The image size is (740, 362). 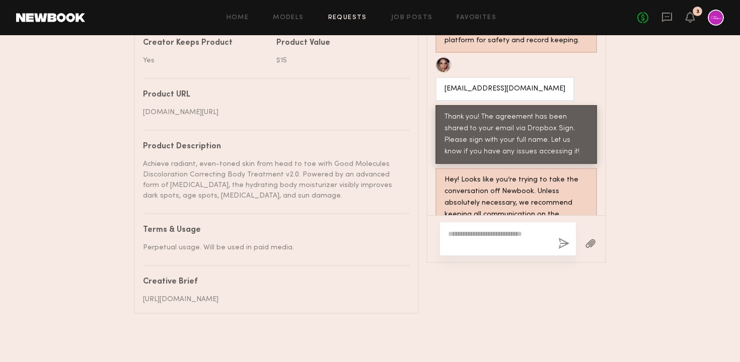 What do you see at coordinates (272, 147) in the screenshot?
I see `div: Product Description` at bounding box center [272, 147].